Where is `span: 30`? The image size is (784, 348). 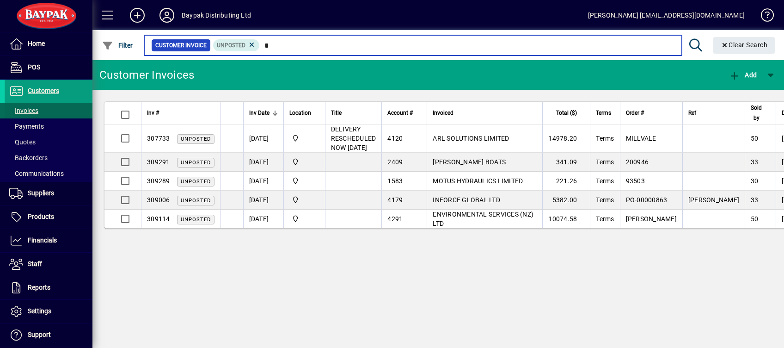 span: 30 is located at coordinates (754, 181).